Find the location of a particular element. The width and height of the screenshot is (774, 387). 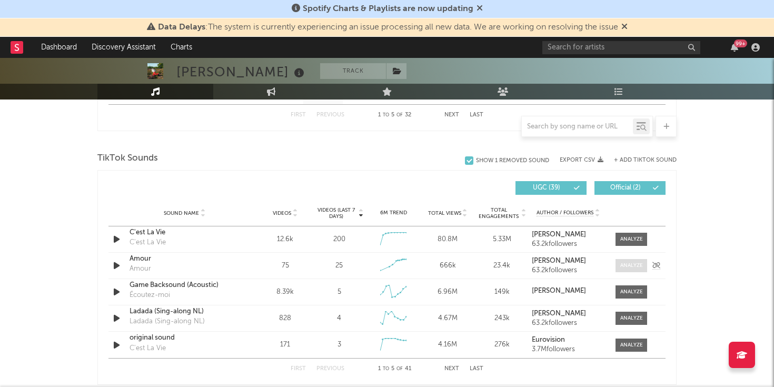

button: Track is located at coordinates (353, 71).